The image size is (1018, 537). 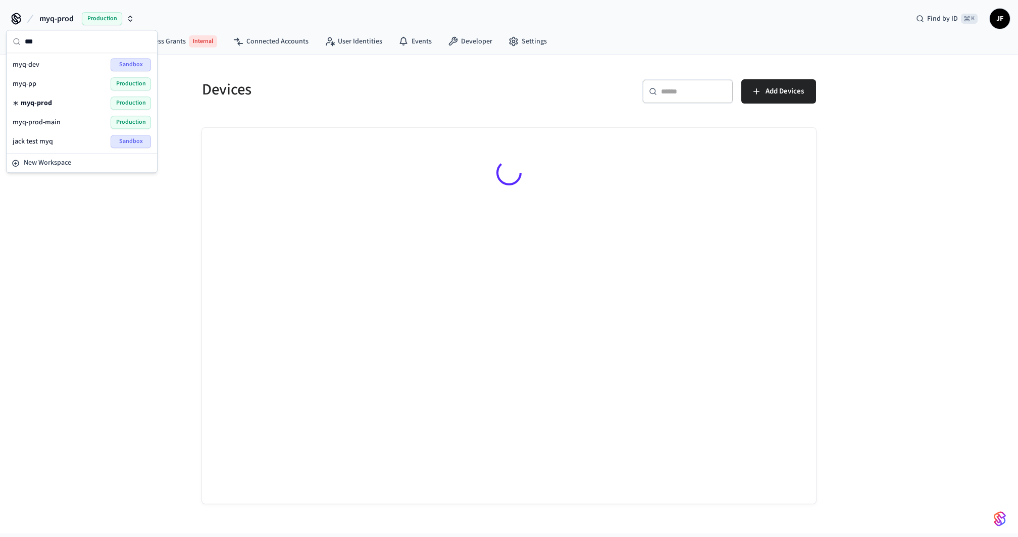 What do you see at coordinates (174, 41) in the screenshot?
I see `a: Access GrantsInternal` at bounding box center [174, 41].